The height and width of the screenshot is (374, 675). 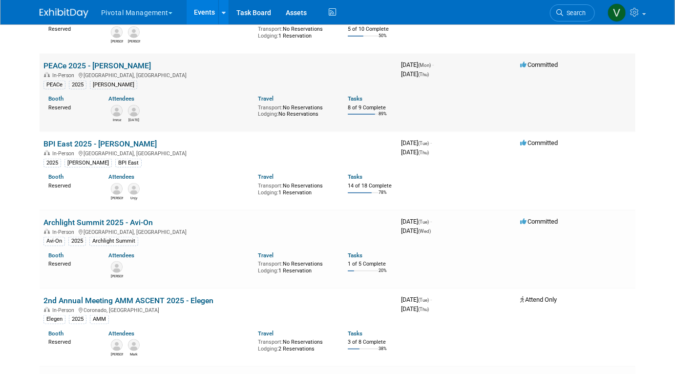 What do you see at coordinates (117, 189) in the screenshot?
I see `img: Omar El-Ghouch` at bounding box center [117, 189].